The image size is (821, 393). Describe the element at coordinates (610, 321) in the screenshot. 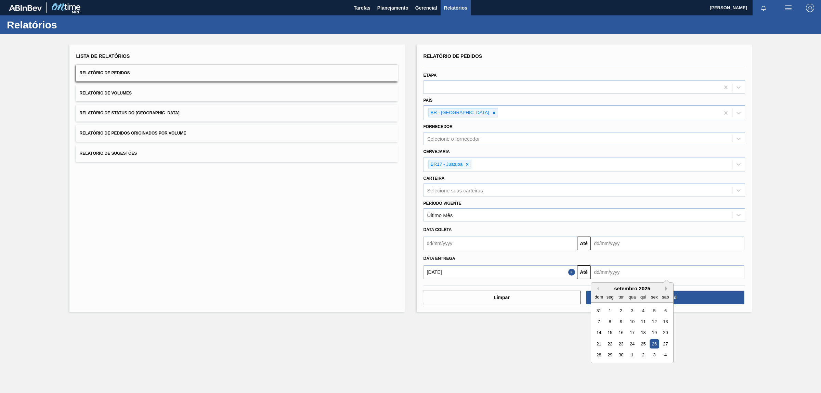

I see `div: Choose segunda-feira, 8 de setembro de 2025` at that location.